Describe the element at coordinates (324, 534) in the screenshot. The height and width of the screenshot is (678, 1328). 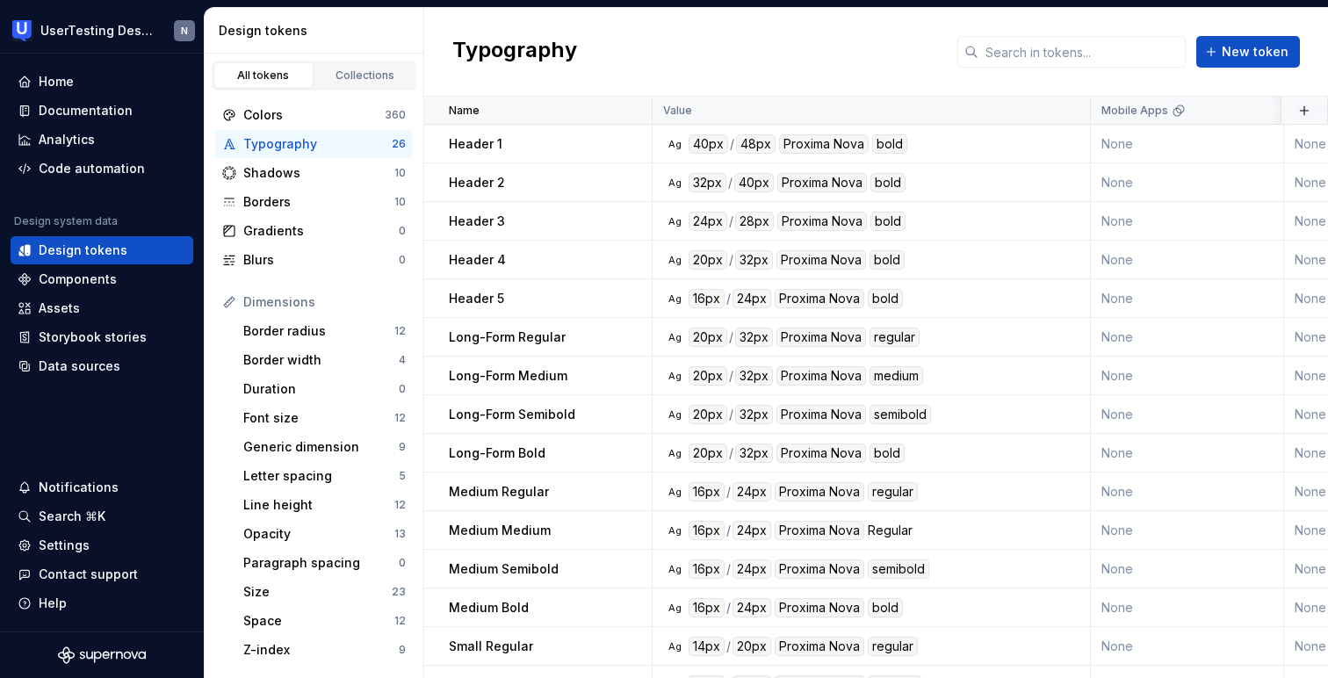
I see `a: Opacity13` at that location.